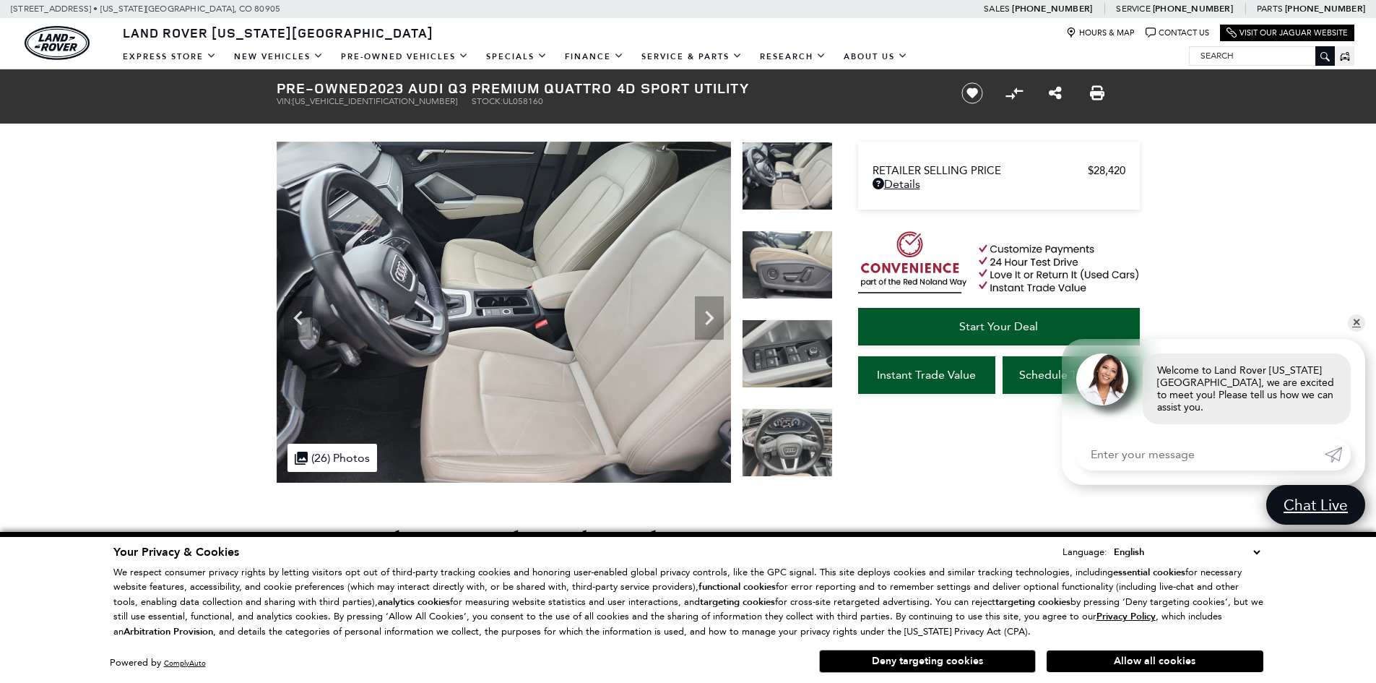 Image resolution: width=1376 pixels, height=683 pixels. I want to click on a: Privacy Policy, so click(1126, 615).